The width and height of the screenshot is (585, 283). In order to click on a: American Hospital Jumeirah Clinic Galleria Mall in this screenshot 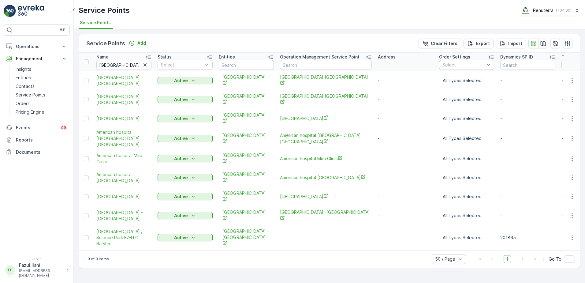, I will do `click(124, 99)`.